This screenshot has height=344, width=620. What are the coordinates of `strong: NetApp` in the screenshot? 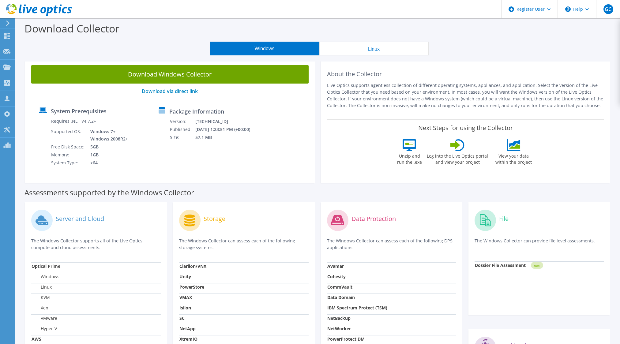 It's located at (187, 329).